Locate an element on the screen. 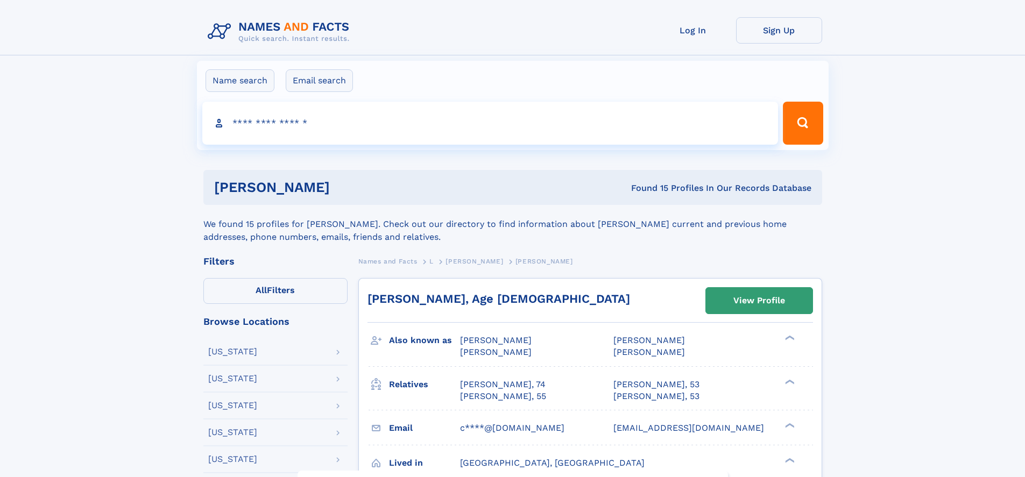 Image resolution: width=1025 pixels, height=477 pixels. h3: Also known as is located at coordinates (424, 341).